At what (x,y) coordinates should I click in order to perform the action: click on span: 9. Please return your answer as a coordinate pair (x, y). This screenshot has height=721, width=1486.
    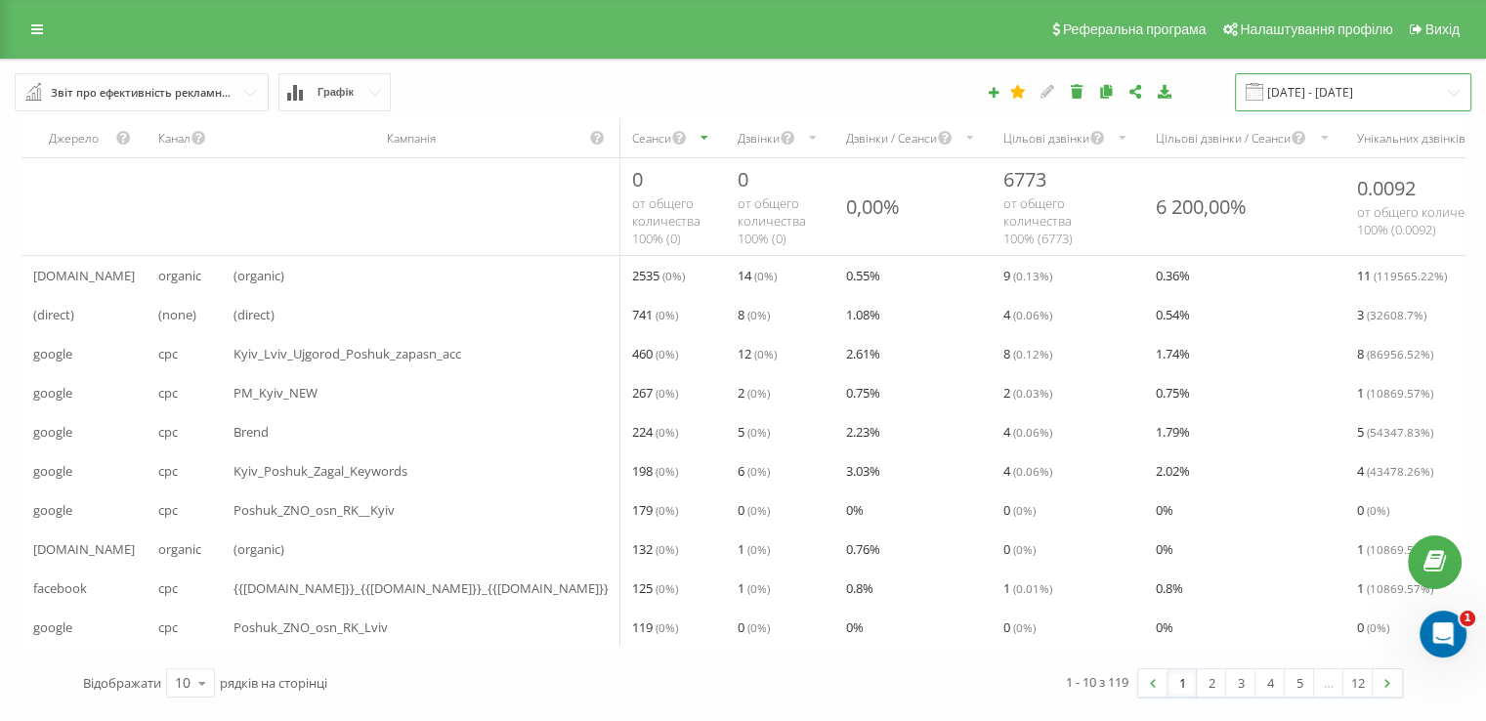
    Looking at the image, I should click on (1028, 276).